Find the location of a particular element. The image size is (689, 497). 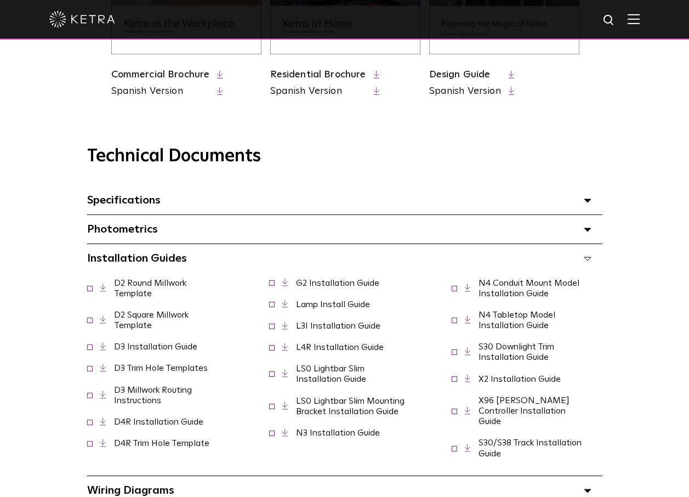

a: D4R Installation Guide is located at coordinates (159, 422).